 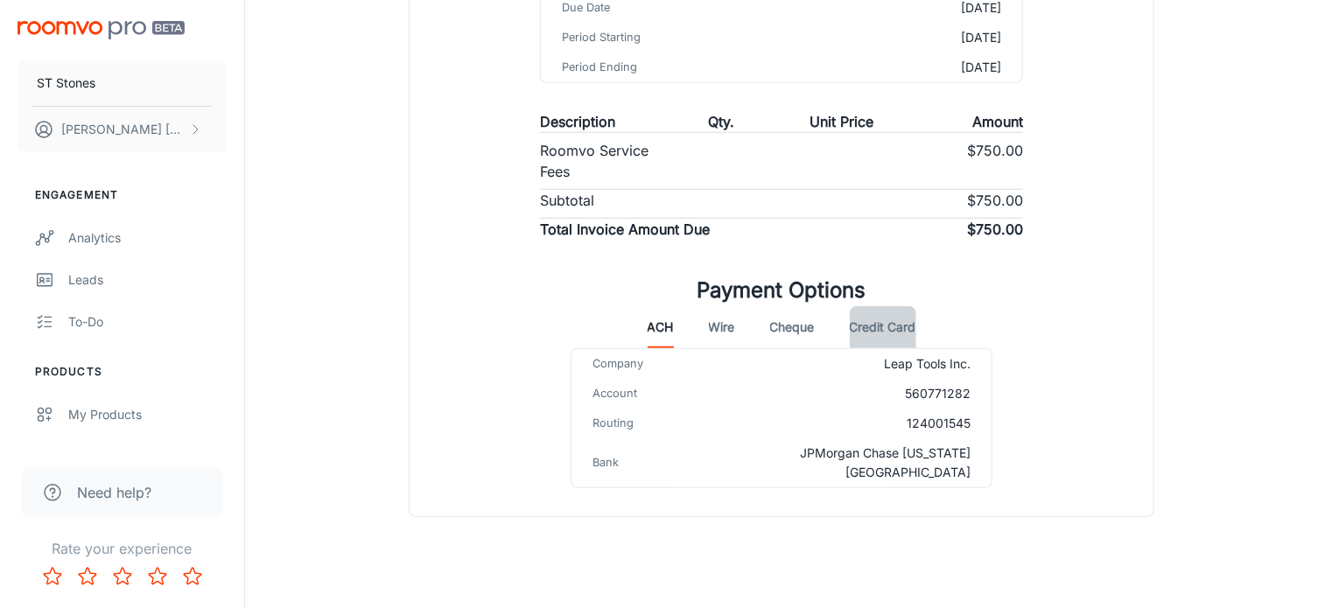 What do you see at coordinates (998, 122) in the screenshot?
I see `p: Amount` at bounding box center [998, 122].